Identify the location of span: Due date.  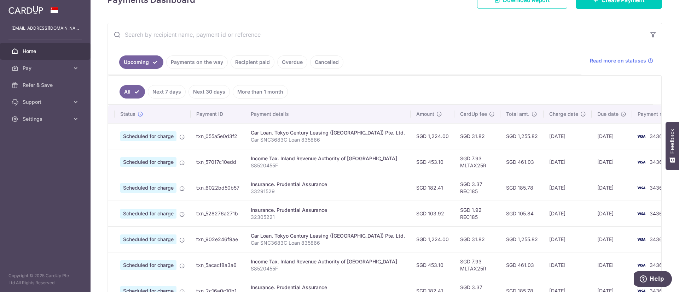
(608, 114).